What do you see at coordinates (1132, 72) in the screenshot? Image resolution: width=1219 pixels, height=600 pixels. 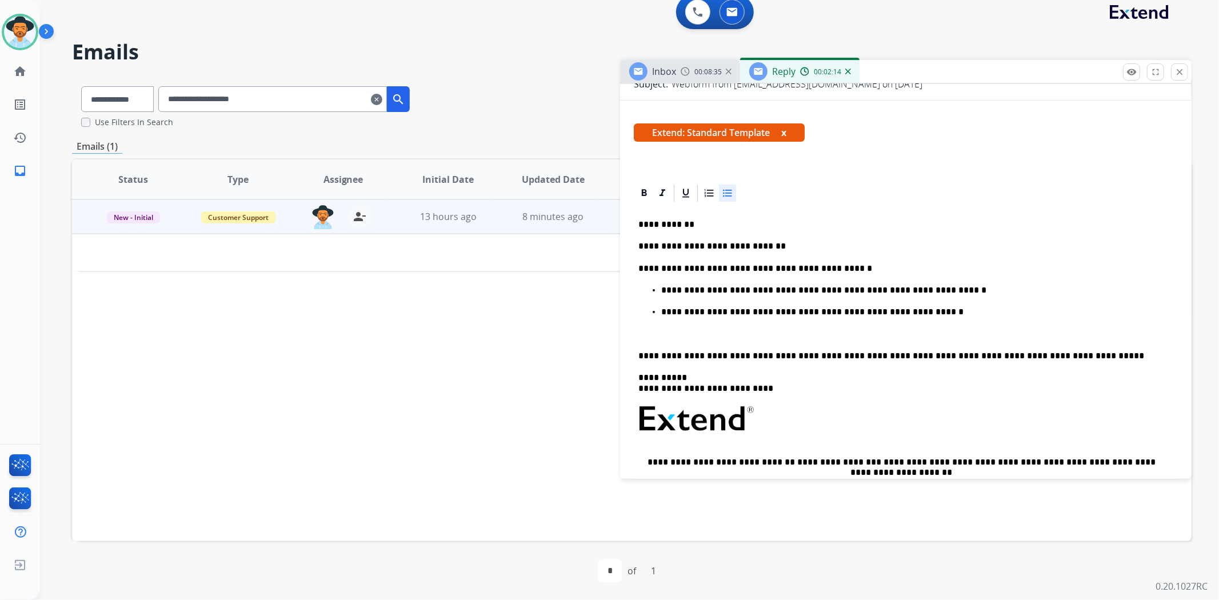 I see `mat-icon: remove_red_eye` at bounding box center [1132, 72].